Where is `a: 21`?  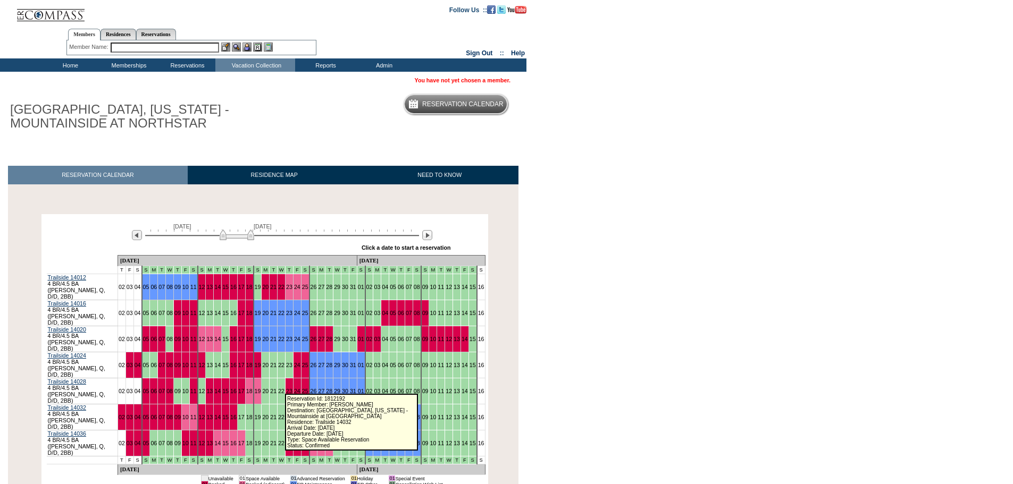
a: 21 is located at coordinates (273, 391).